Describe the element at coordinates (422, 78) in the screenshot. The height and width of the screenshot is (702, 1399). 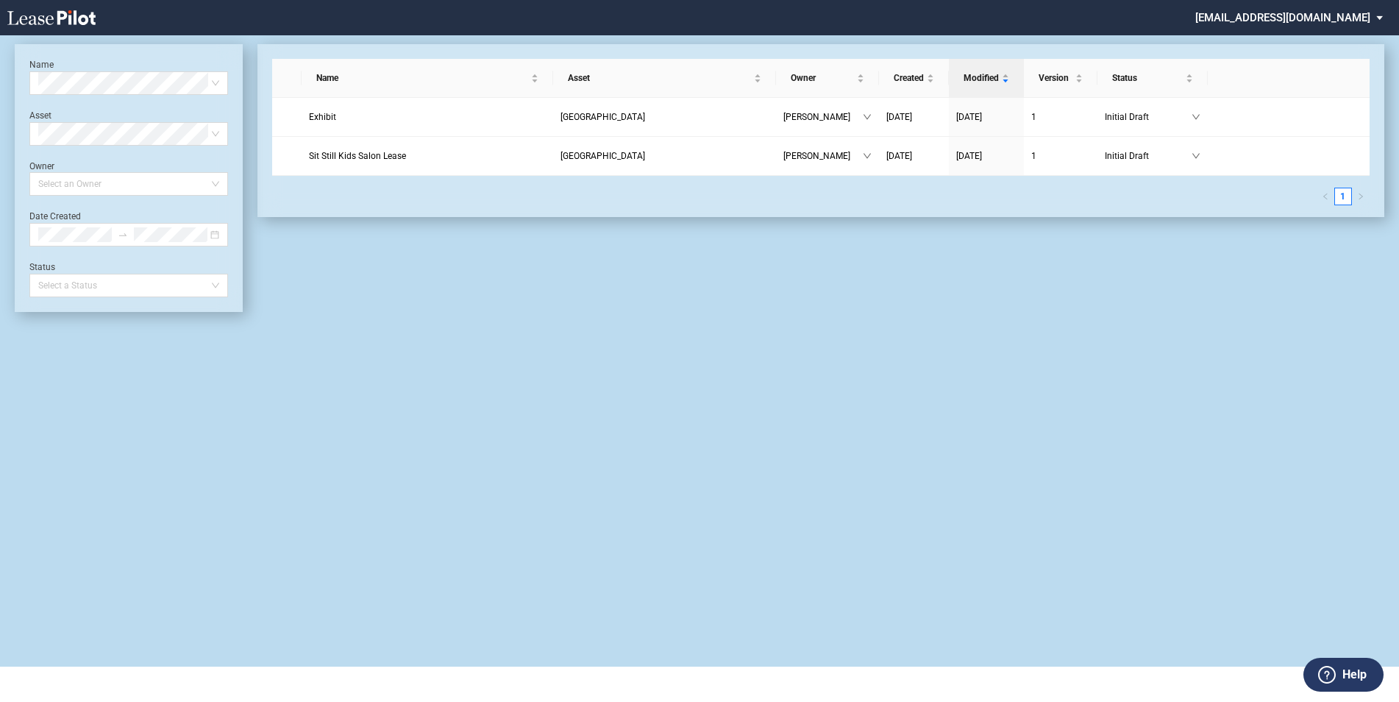
I see `span: Name` at that location.